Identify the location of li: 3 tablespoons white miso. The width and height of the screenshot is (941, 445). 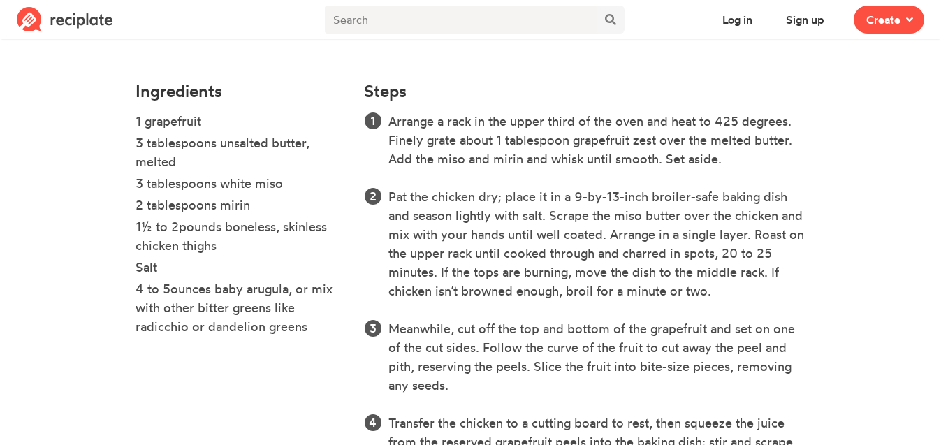
(242, 185).